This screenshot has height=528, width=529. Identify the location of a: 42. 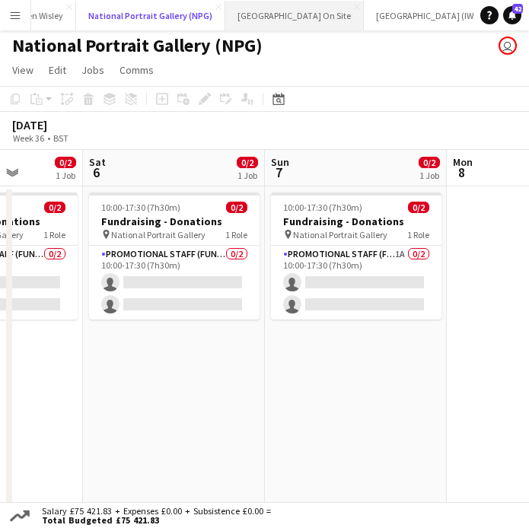
(512, 15).